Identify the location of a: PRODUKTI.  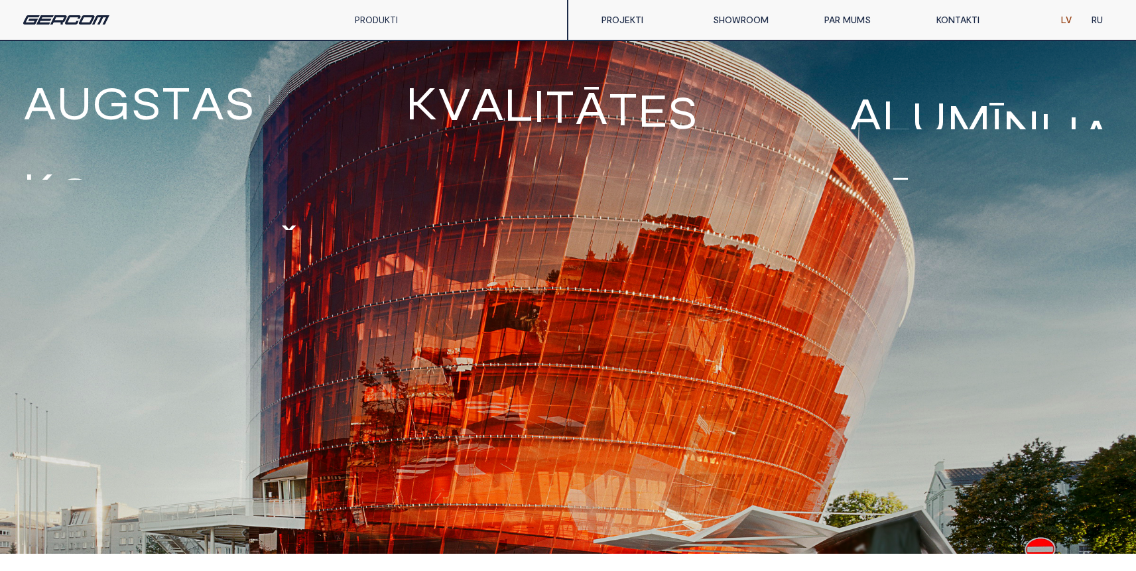
(376, 19).